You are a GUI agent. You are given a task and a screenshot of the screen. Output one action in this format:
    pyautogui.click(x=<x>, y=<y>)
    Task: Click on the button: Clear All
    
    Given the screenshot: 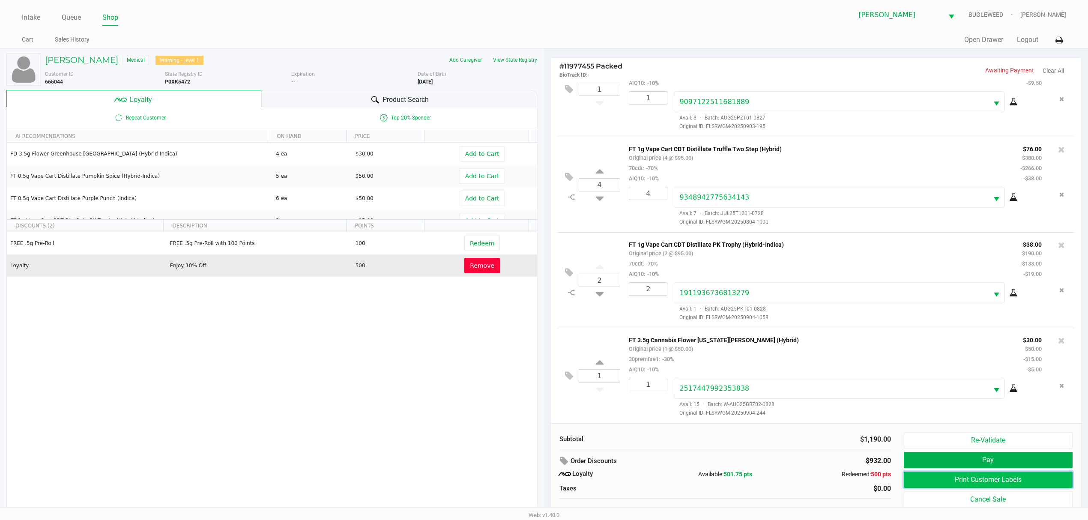 What is the action you would take?
    pyautogui.click(x=1053, y=71)
    